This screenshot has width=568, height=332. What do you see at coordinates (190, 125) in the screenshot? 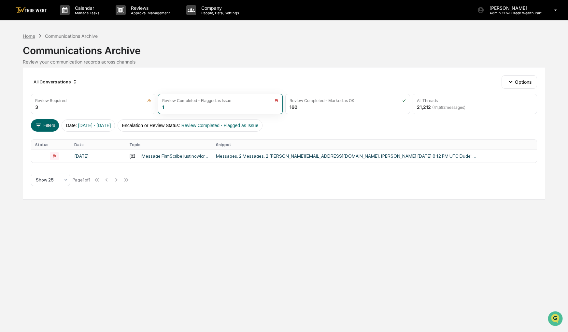
I see `button: Escalation or Review Status:Review Completed - Flagged as Issue` at bounding box center [190, 125].